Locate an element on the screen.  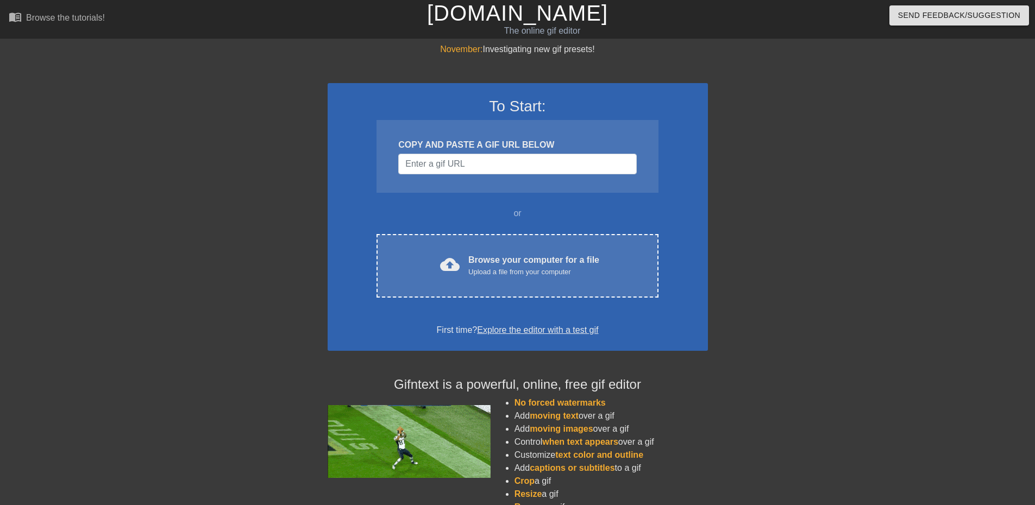
h4: Gifntext is a powerful, online, free gif editor is located at coordinates (518, 385).